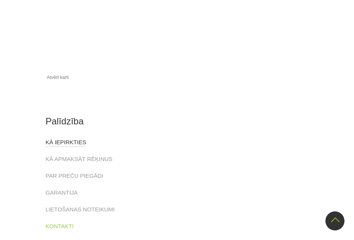 This screenshot has height=240, width=354. What do you see at coordinates (74, 176) in the screenshot?
I see `a: PAR PREČU PIEGĀDI` at bounding box center [74, 176].